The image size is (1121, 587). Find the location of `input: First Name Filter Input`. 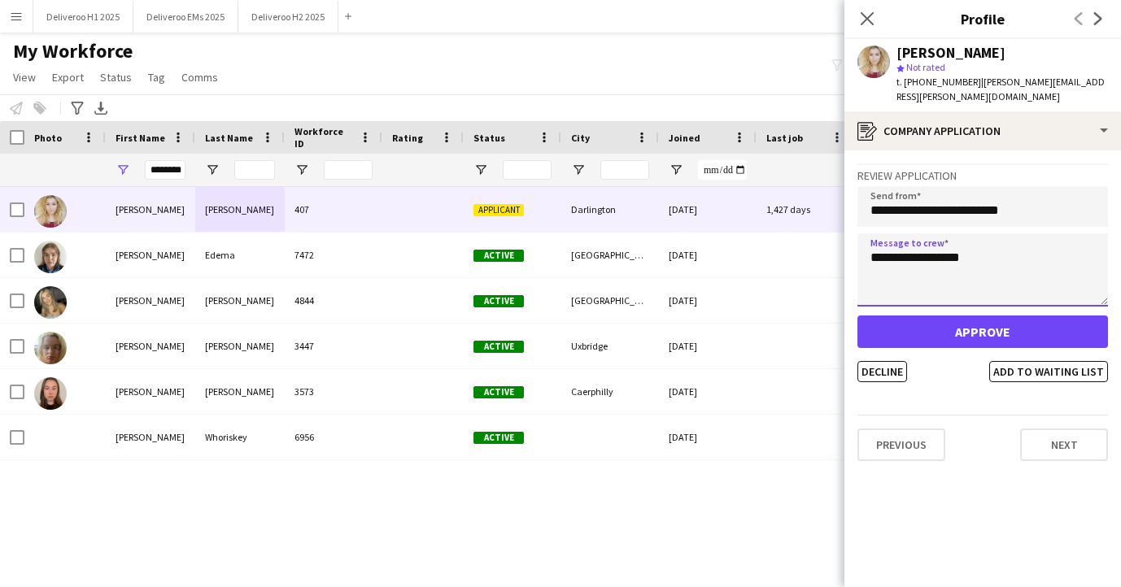

input: First Name Filter Input is located at coordinates (165, 170).